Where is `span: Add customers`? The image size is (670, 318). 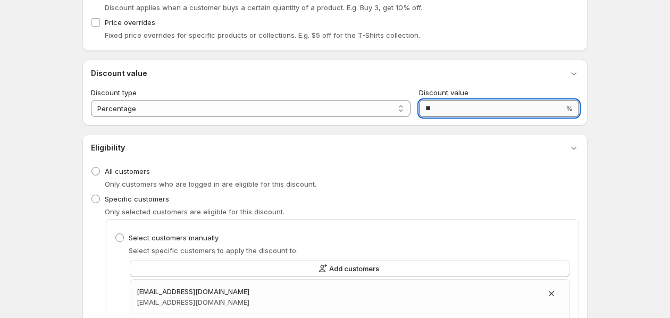 span: Add customers is located at coordinates (354, 268).